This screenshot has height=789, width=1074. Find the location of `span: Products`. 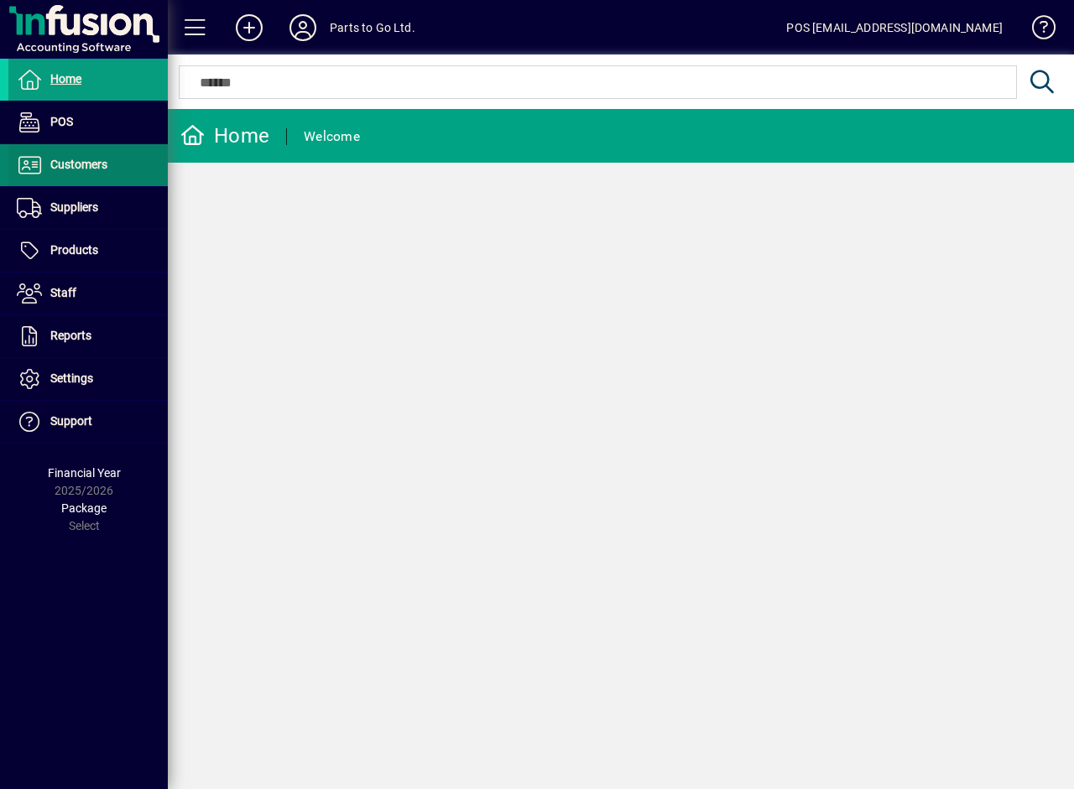

span: Products is located at coordinates (74, 250).